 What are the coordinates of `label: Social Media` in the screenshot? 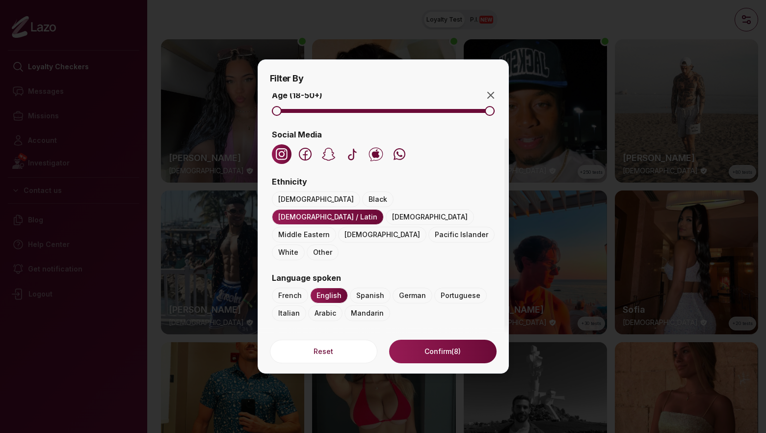 It's located at (383, 134).